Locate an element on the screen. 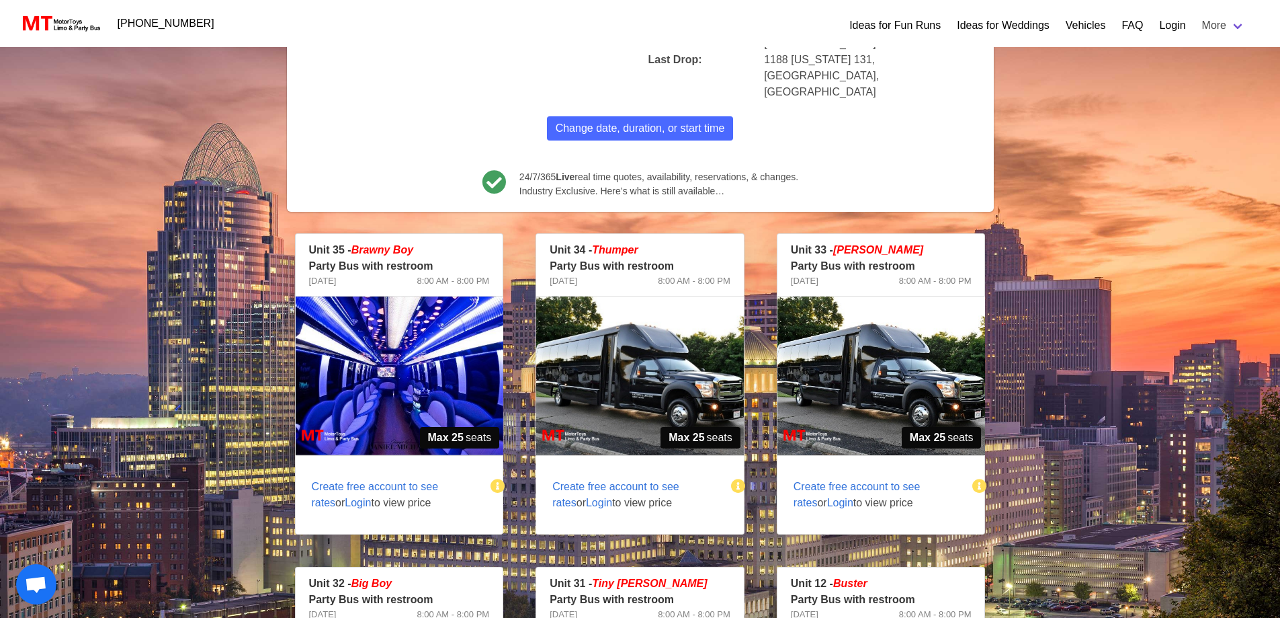  p: Unit 33 - is located at coordinates (881, 250).